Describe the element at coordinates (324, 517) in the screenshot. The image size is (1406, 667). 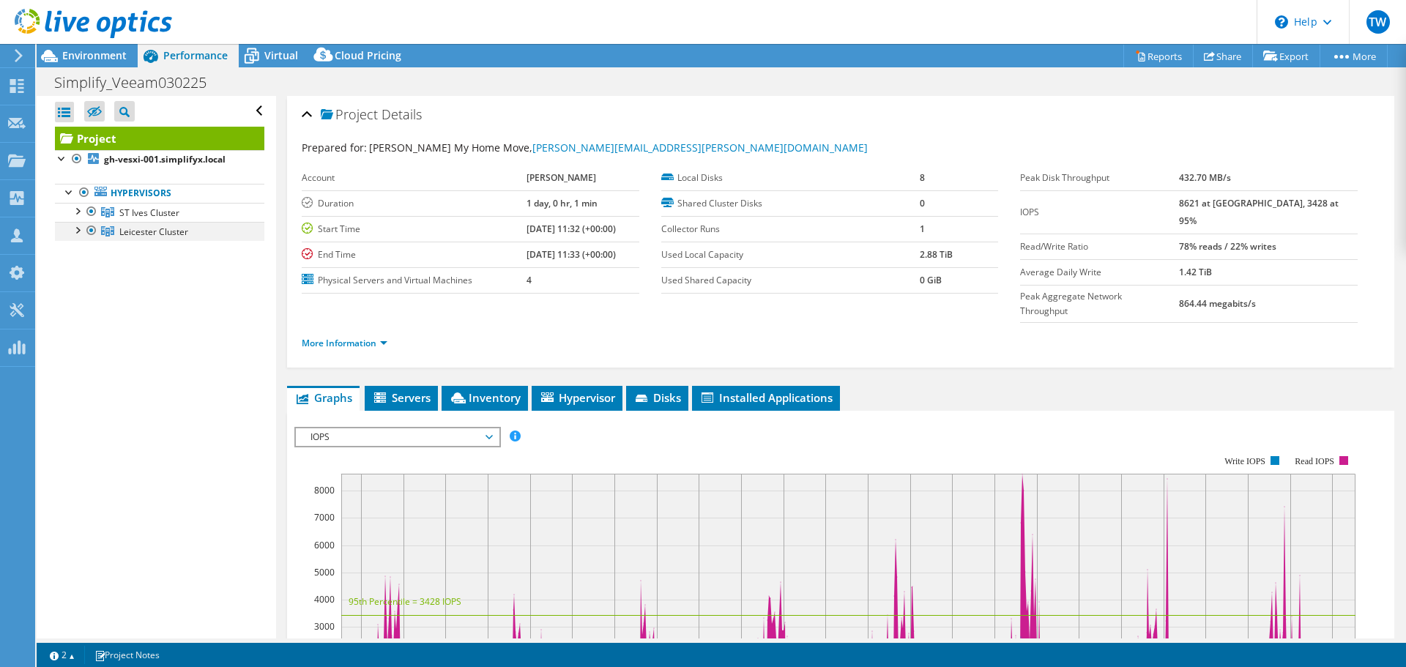
I see `text: 7000` at that location.